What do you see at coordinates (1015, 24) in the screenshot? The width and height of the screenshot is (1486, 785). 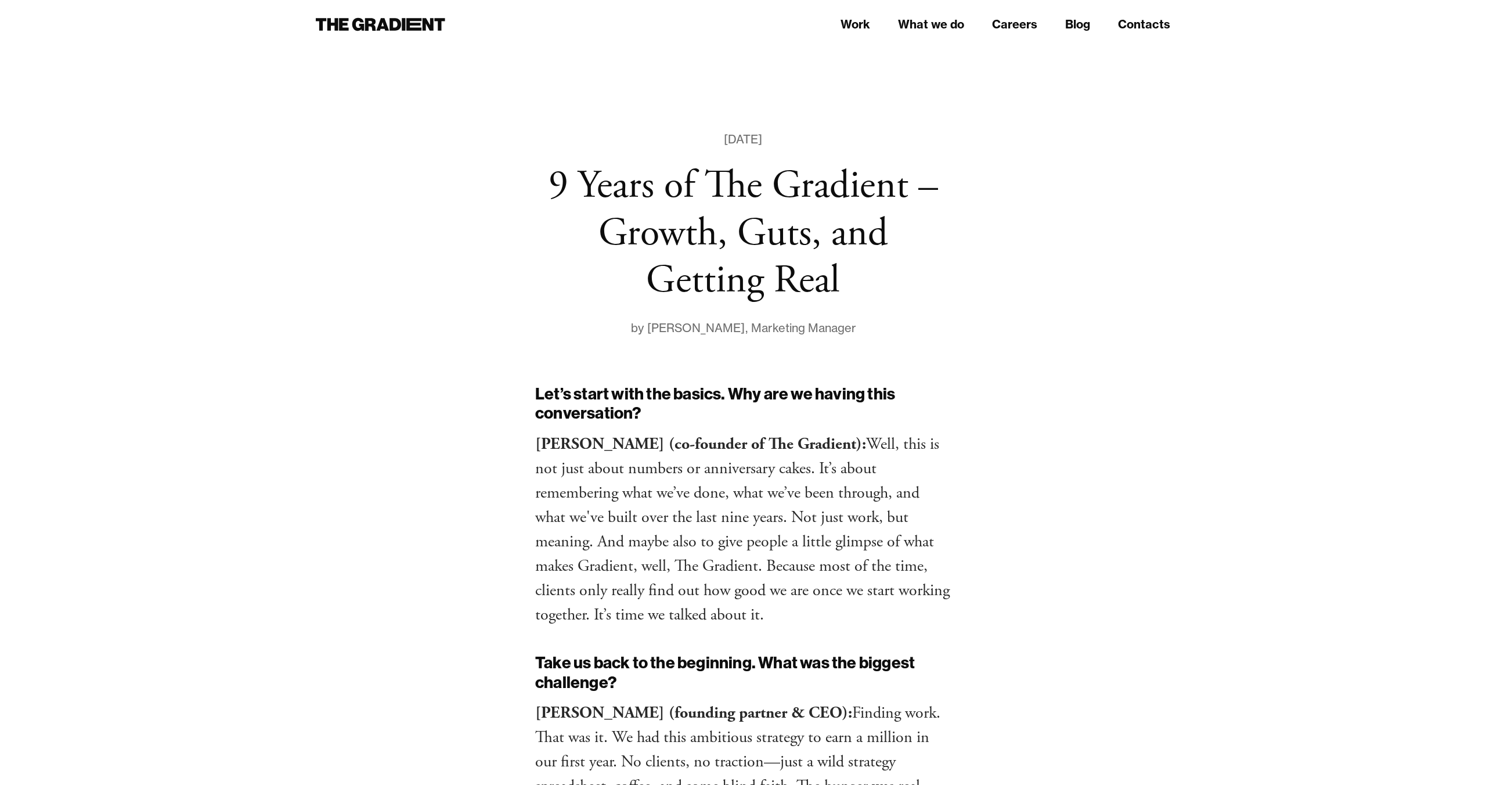 I see `a: Careers` at bounding box center [1015, 24].